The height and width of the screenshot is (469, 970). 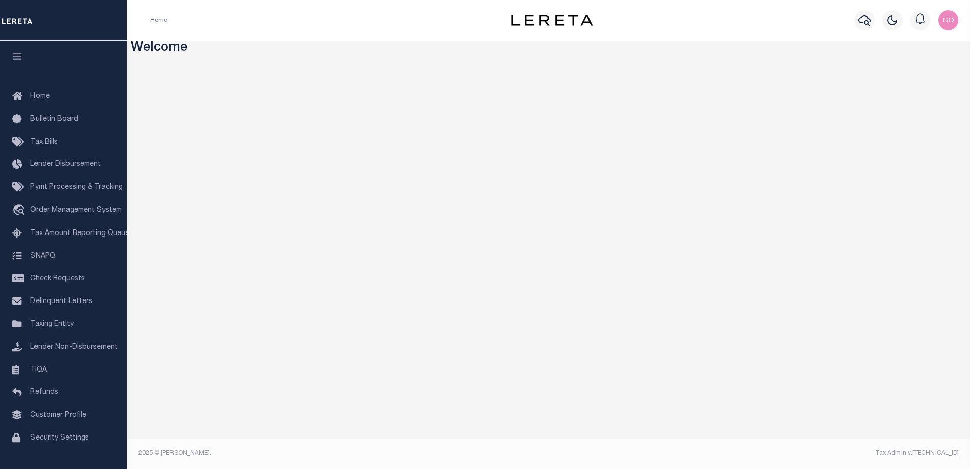 What do you see at coordinates (44, 392) in the screenshot?
I see `span: Refunds` at bounding box center [44, 392].